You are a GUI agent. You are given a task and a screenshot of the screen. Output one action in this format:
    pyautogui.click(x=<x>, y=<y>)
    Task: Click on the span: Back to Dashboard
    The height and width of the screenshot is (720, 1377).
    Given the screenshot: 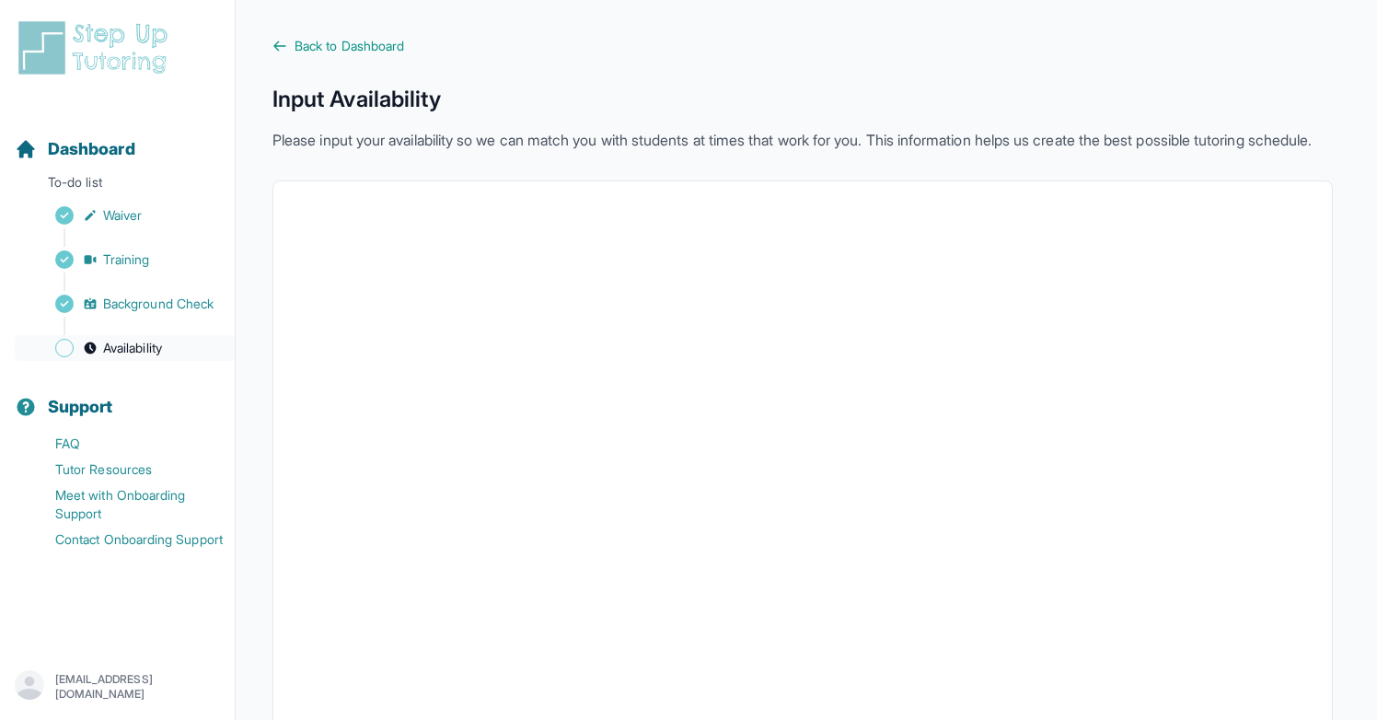 What is the action you would take?
    pyautogui.click(x=349, y=46)
    